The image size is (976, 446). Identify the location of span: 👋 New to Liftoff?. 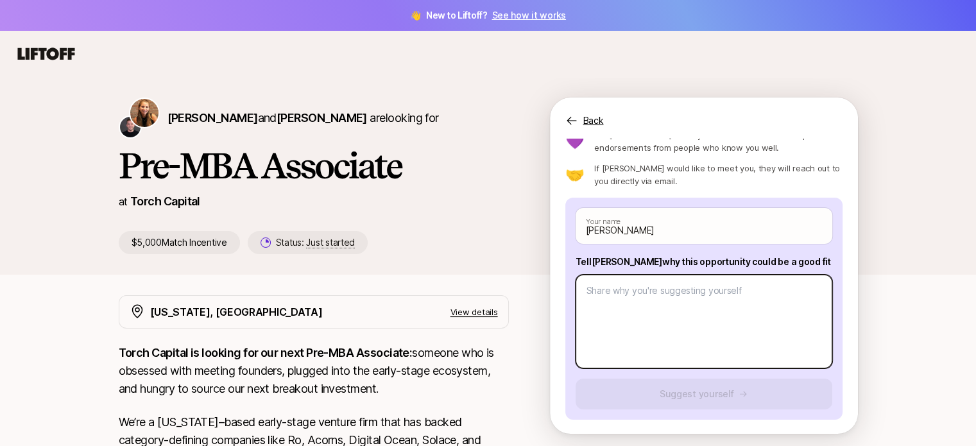
(488, 15).